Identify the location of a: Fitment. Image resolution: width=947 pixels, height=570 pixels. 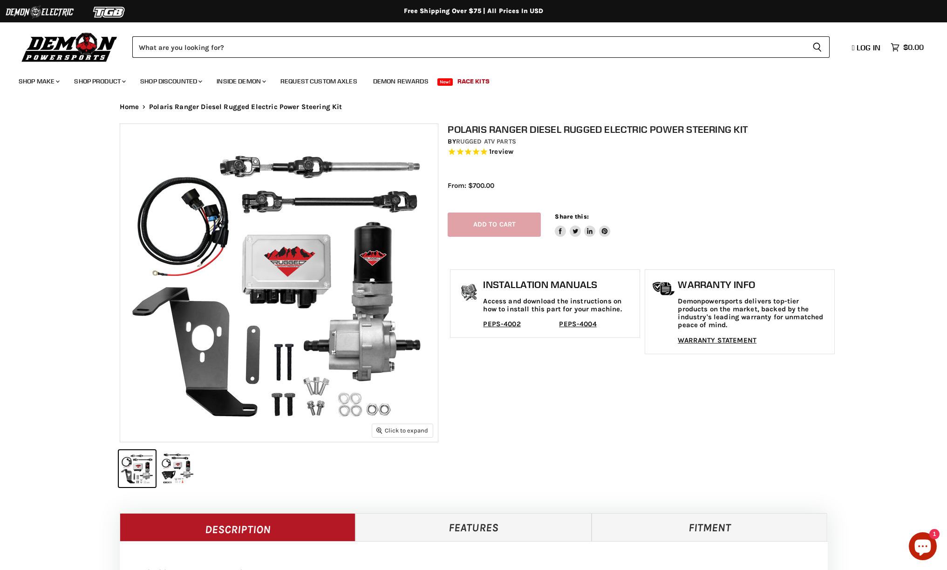
(710, 527).